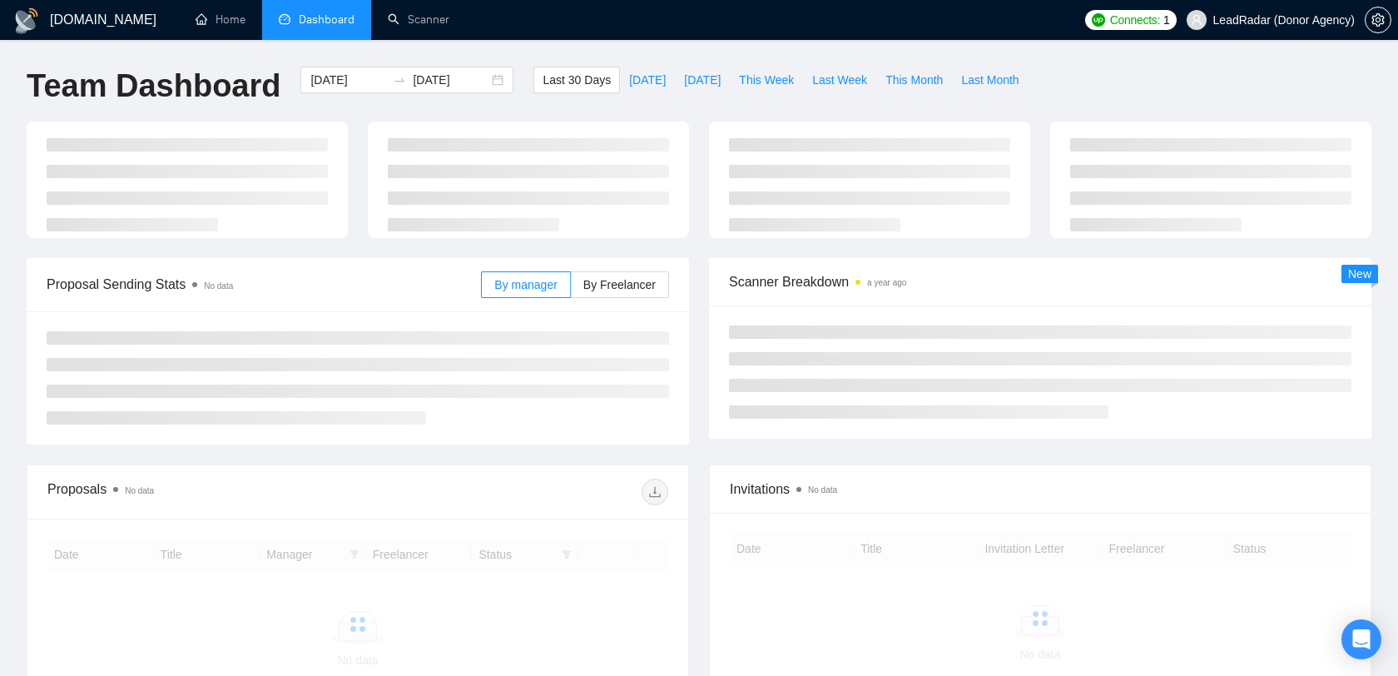 The height and width of the screenshot is (676, 1398). Describe the element at coordinates (1362, 639) in the screenshot. I see `div: Open Intercom Messenger` at that location.